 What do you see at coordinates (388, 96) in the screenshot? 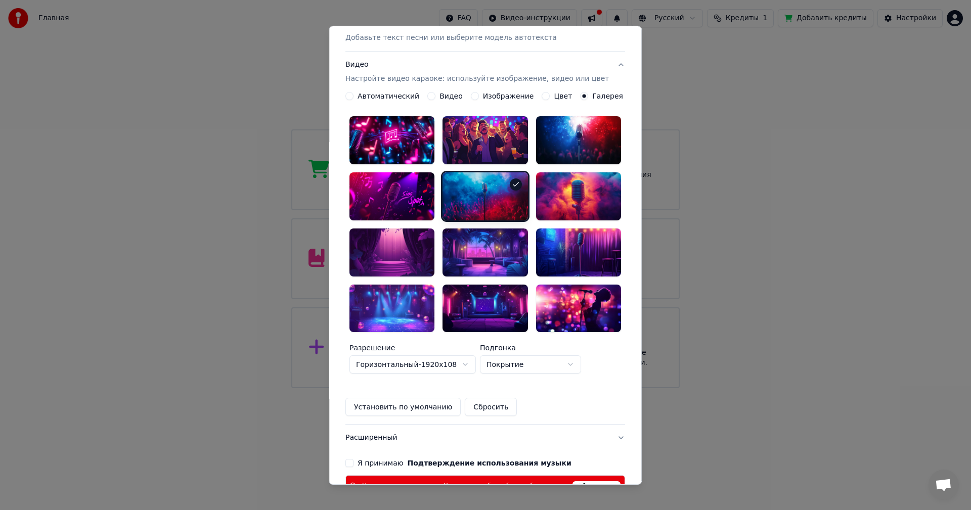
I see `label: Автоматический` at bounding box center [388, 96].